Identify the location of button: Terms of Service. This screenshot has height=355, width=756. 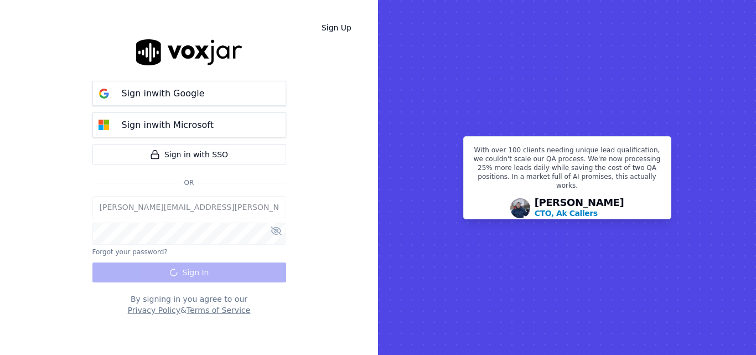
(218, 310).